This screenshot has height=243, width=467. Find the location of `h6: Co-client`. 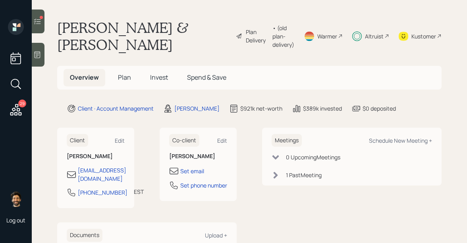

h6: Co-client is located at coordinates (184, 141).